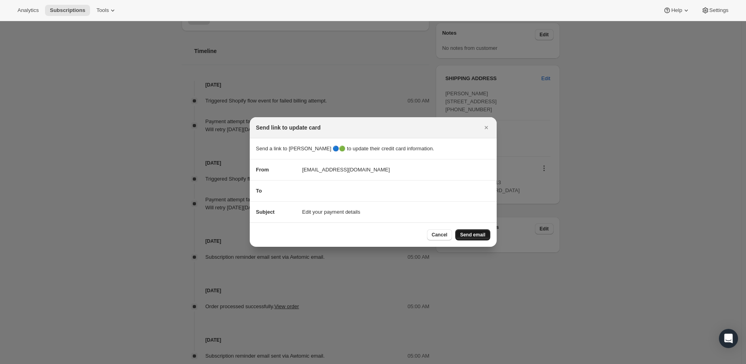 Image resolution: width=746 pixels, height=364 pixels. I want to click on span: Analytics, so click(28, 10).